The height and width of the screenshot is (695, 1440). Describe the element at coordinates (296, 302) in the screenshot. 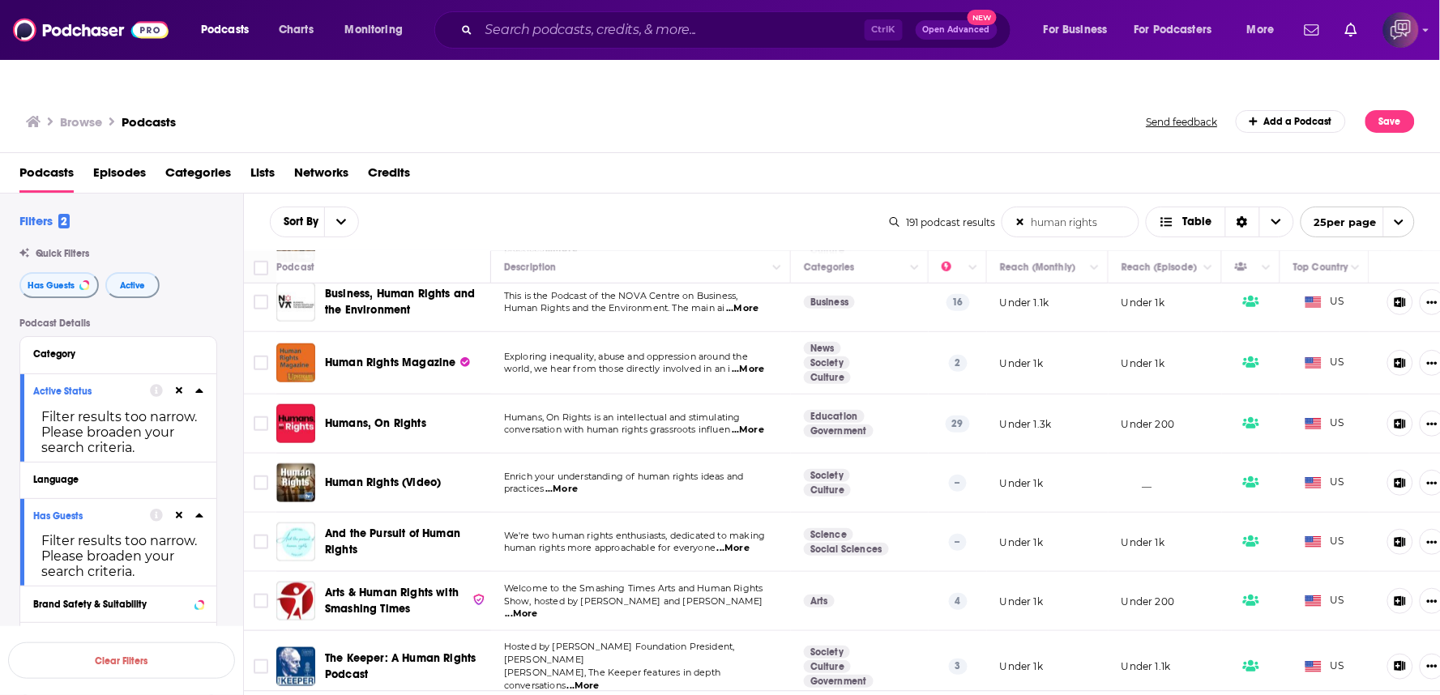

I see `img: Business, Human Rights and the Environment` at that location.